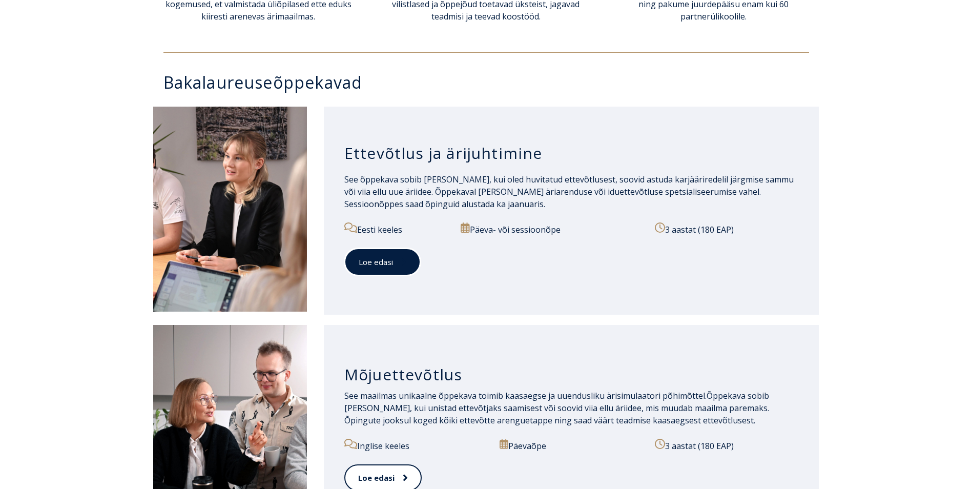 This screenshot has height=489, width=972. What do you see at coordinates (571, 153) in the screenshot?
I see `h3: Ettevõtlus ja ärijuhtimine` at bounding box center [571, 153].